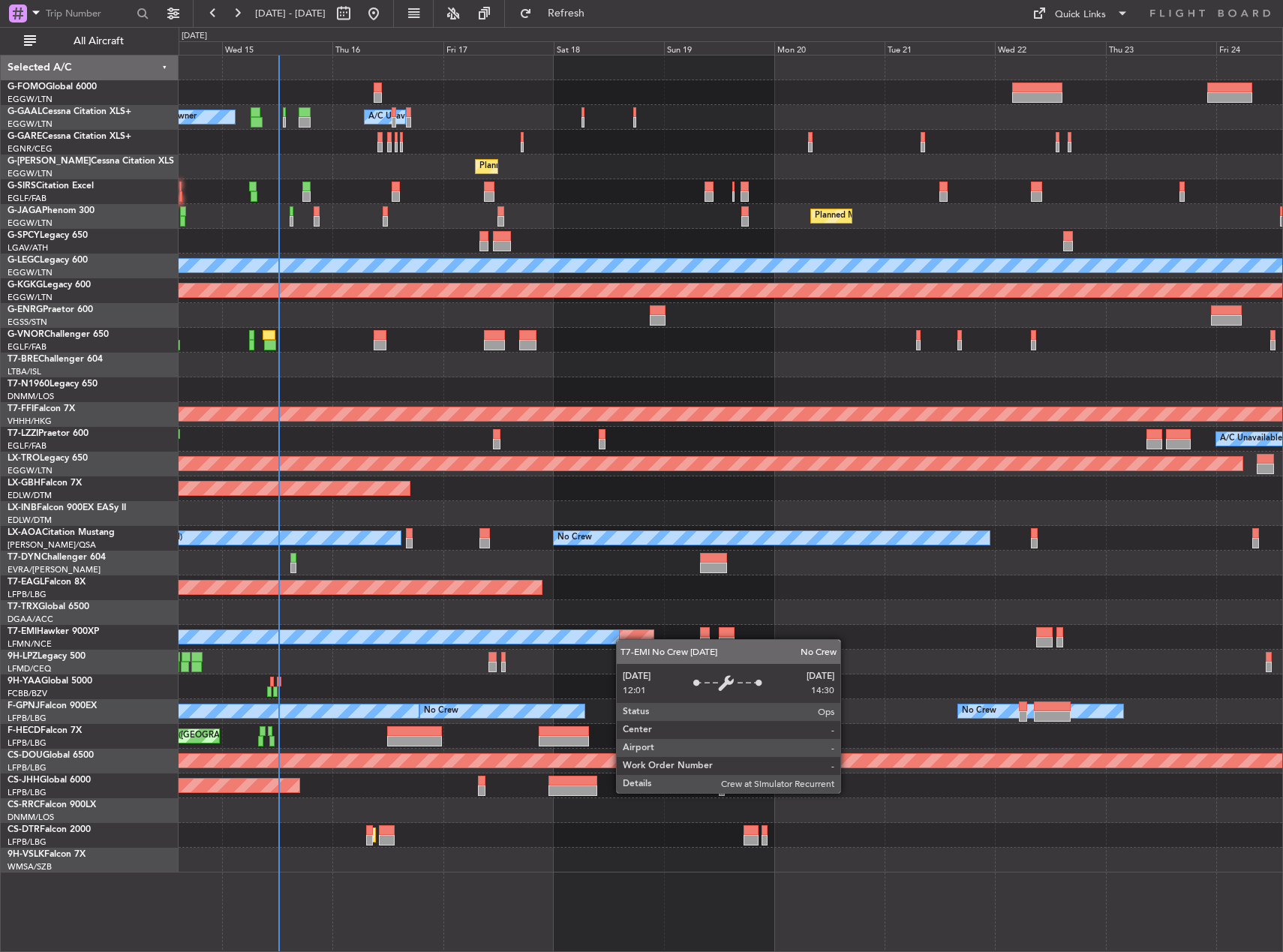 This screenshot has width=1283, height=952. Describe the element at coordinates (49, 829) in the screenshot. I see `a: CS-DTRFalcon 2000` at that location.